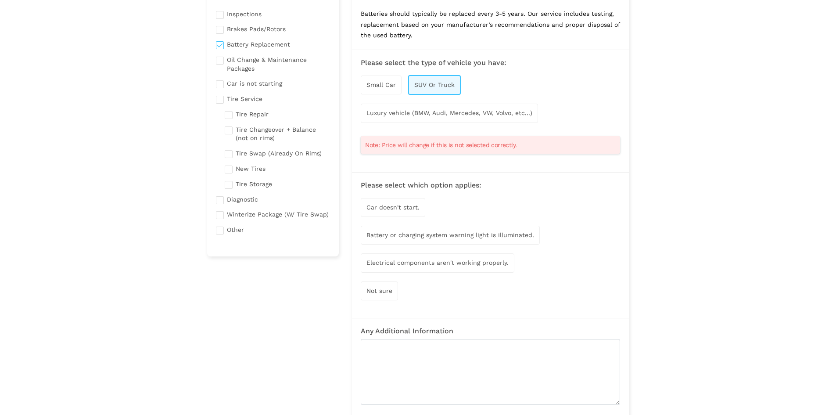 The image size is (836, 415). Describe the element at coordinates (393, 207) in the screenshot. I see `span: Car doesn't start.` at that location.